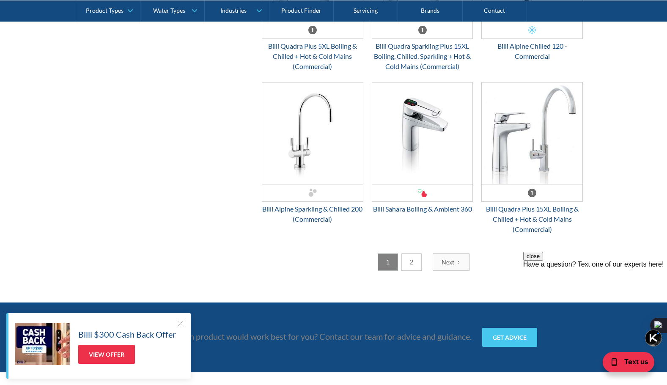 This screenshot has width=667, height=385. What do you see at coordinates (532, 158) in the screenshot?
I see `a: Billi Quadra Plus 15XL Boiling & Chilled + Hot & Cold Mains (Commercial)Billi Quadra Plus 15XL Bo...` at bounding box center [532, 158].